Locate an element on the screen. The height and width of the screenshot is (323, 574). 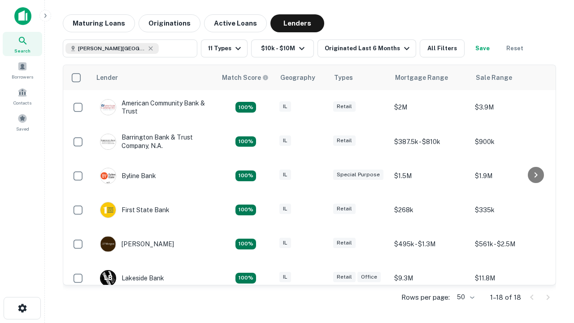
button: Originations is located at coordinates (169, 23).